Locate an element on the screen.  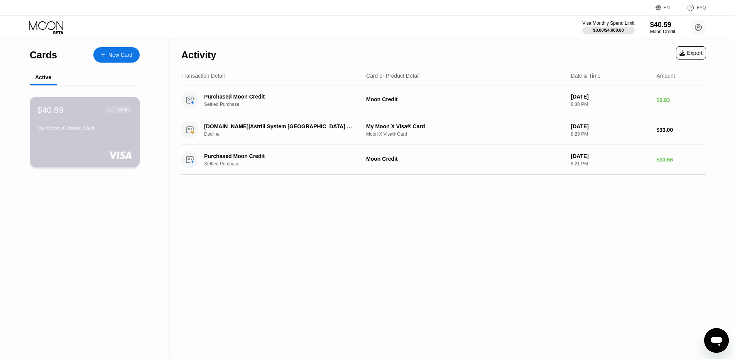
div: Visa Monthly Spend Limit is located at coordinates (608, 23).